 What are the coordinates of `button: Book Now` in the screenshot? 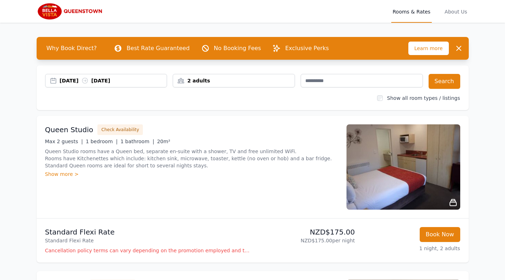 It's located at (440, 235).